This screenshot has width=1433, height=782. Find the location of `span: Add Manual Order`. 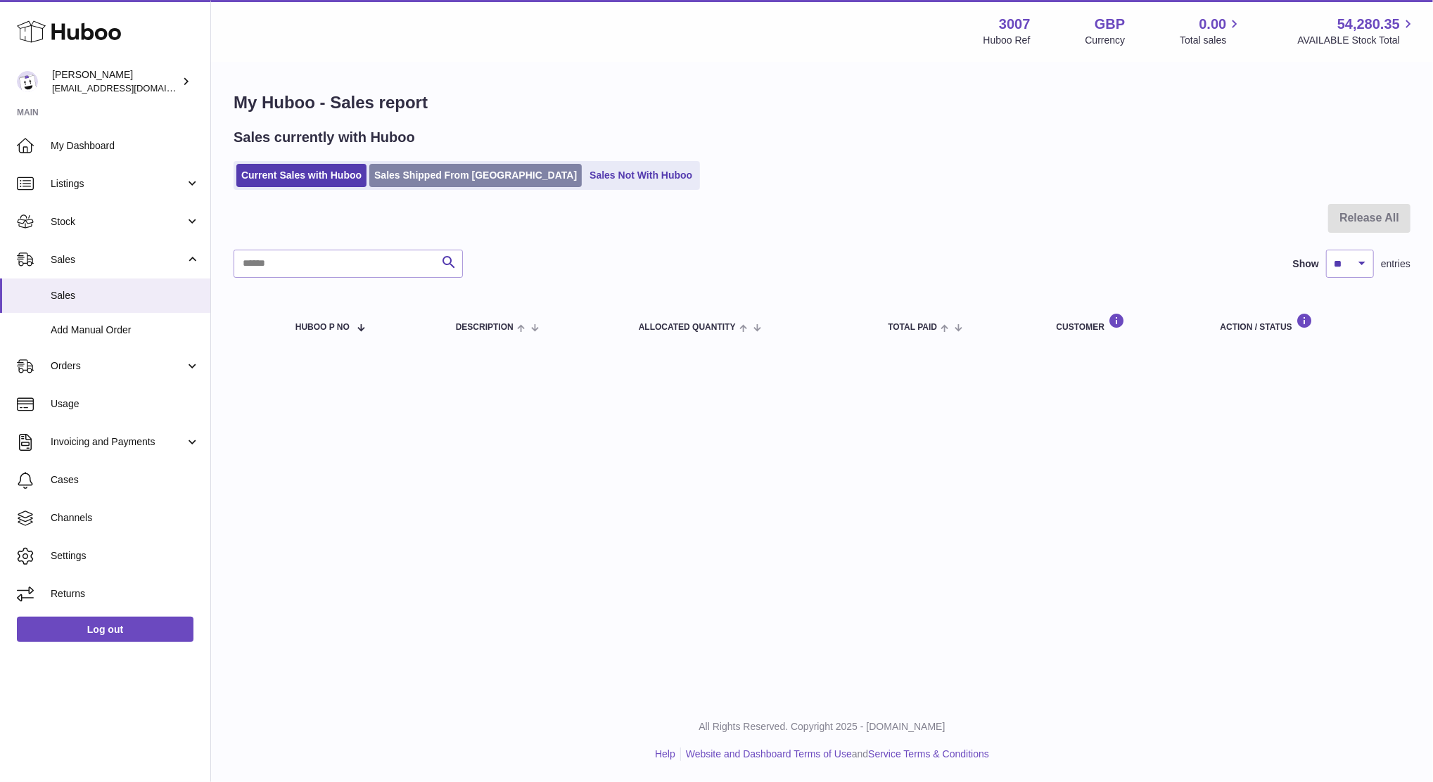

span: Add Manual Order is located at coordinates (125, 330).